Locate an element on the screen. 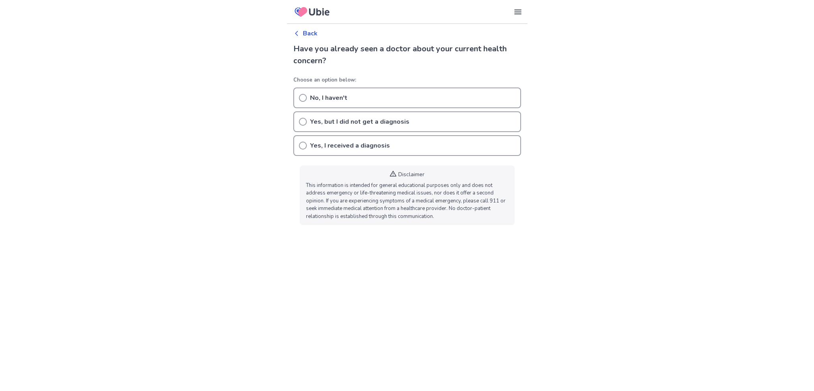 The height and width of the screenshot is (391, 814). p: Disclaimer is located at coordinates (411, 174).